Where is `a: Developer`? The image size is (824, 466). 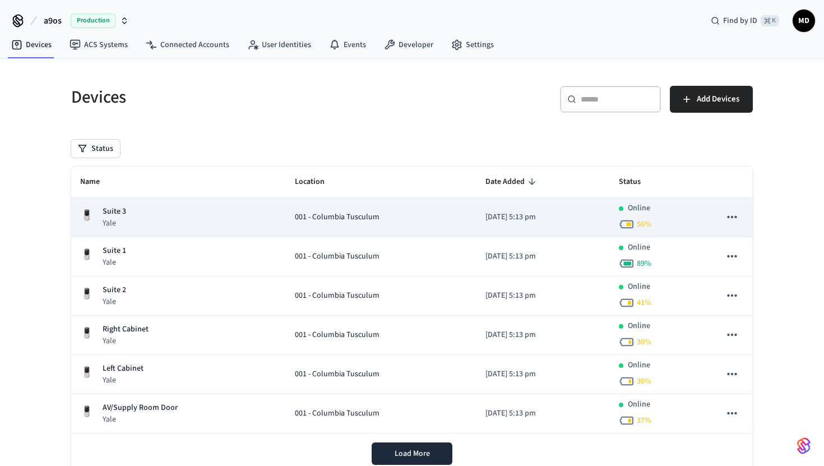 a: Developer is located at coordinates (408, 45).